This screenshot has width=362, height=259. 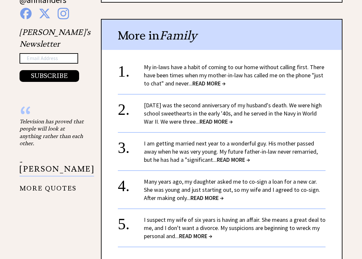 I want to click on span: Family, so click(x=178, y=35).